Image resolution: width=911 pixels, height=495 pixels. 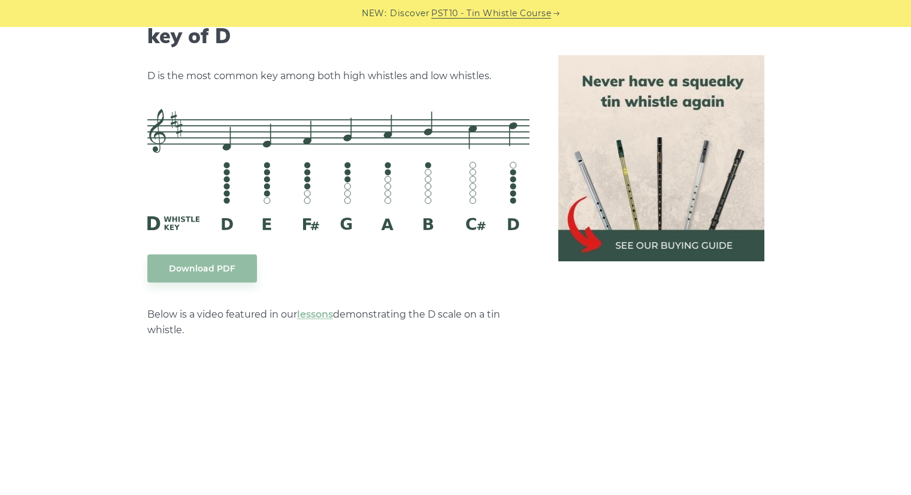 What do you see at coordinates (374, 13) in the screenshot?
I see `span: NEW:` at bounding box center [374, 13].